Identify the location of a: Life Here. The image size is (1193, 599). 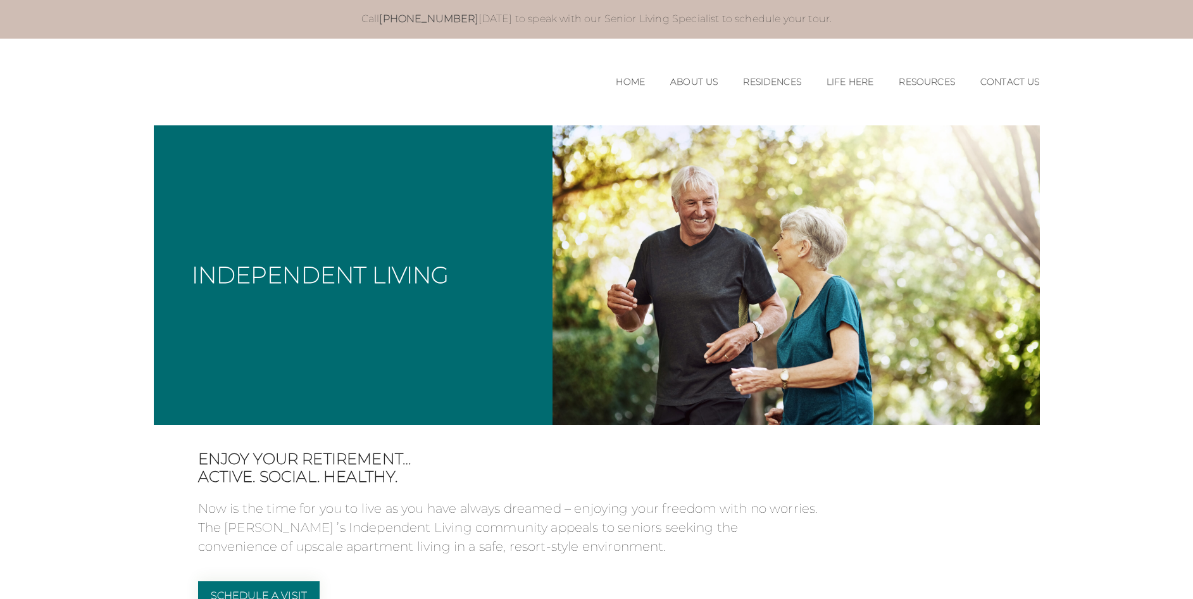
(850, 82).